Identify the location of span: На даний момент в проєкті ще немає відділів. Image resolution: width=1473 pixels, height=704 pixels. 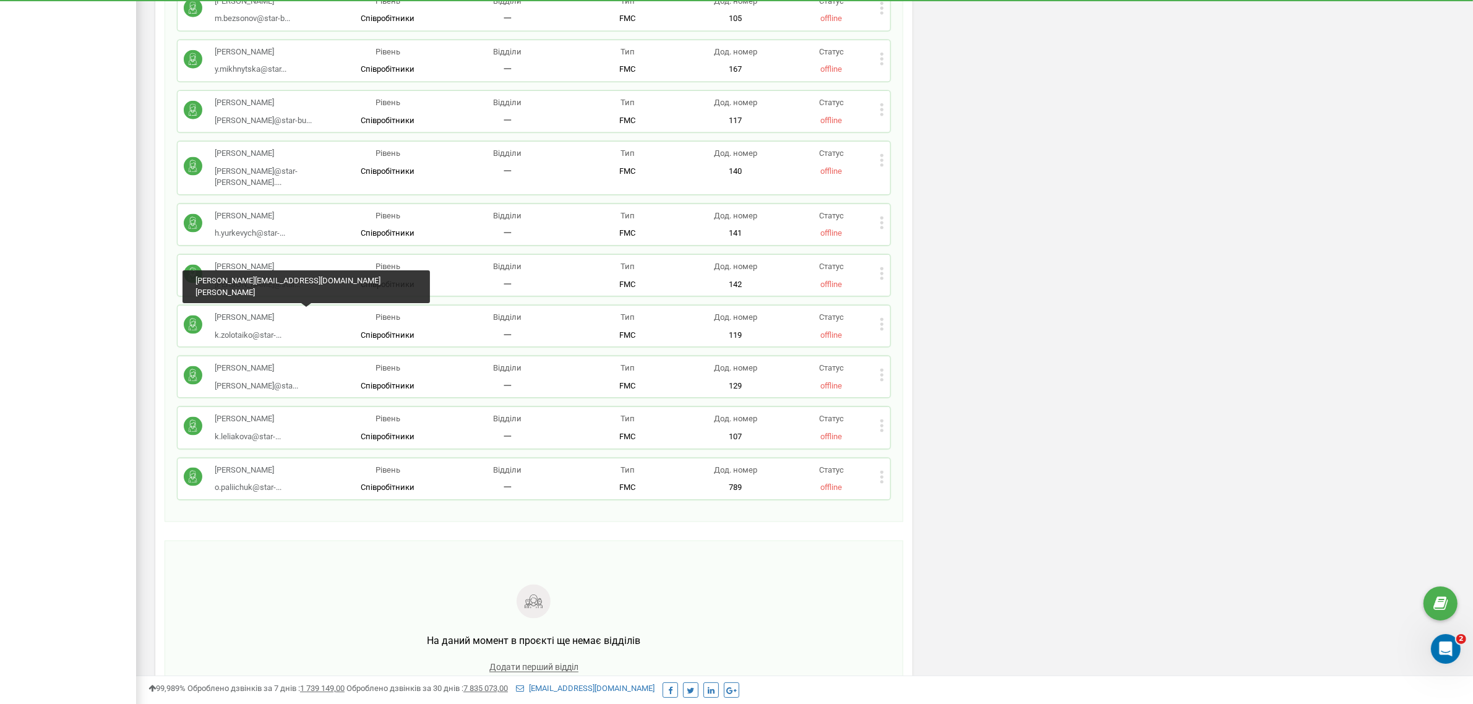
(533, 640).